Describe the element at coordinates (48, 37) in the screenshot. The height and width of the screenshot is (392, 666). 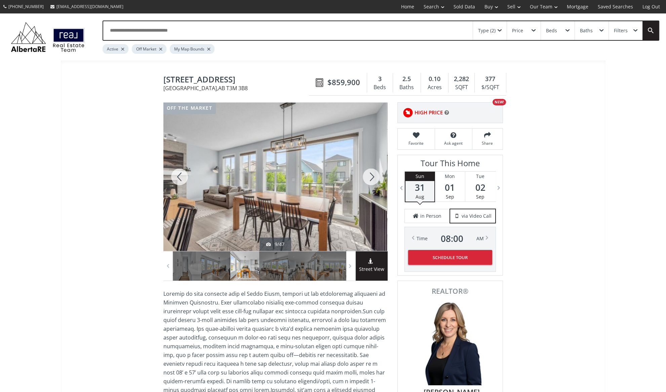
I see `img: Logo` at that location.